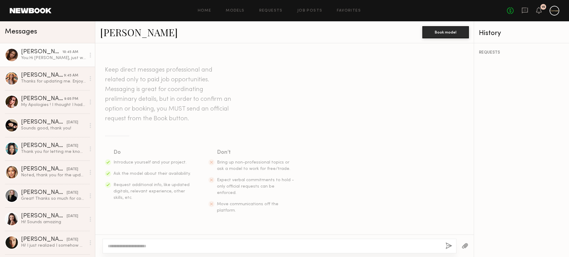 Image resolution: width=569 pixels, height=257 pixels. Describe the element at coordinates (21, 32) in the screenshot. I see `span: Messages` at that location.